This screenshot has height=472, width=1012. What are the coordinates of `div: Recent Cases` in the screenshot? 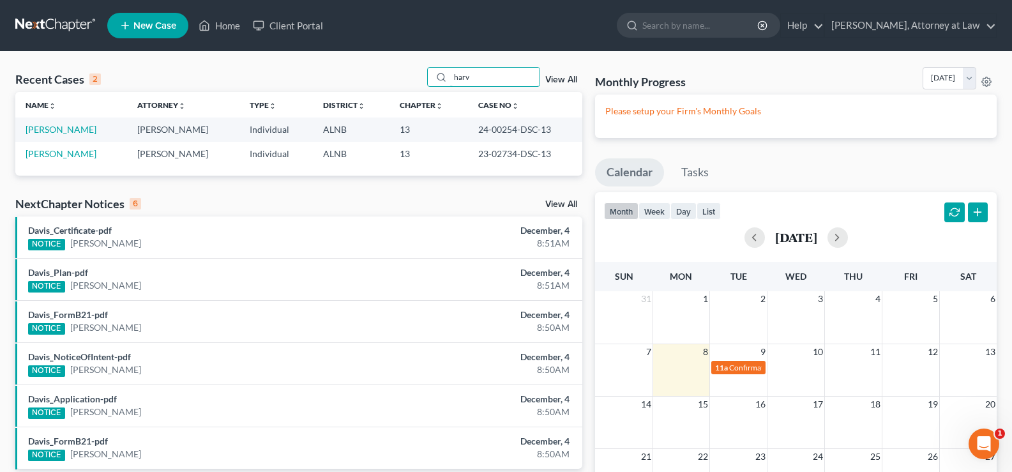 It's located at (58, 79).